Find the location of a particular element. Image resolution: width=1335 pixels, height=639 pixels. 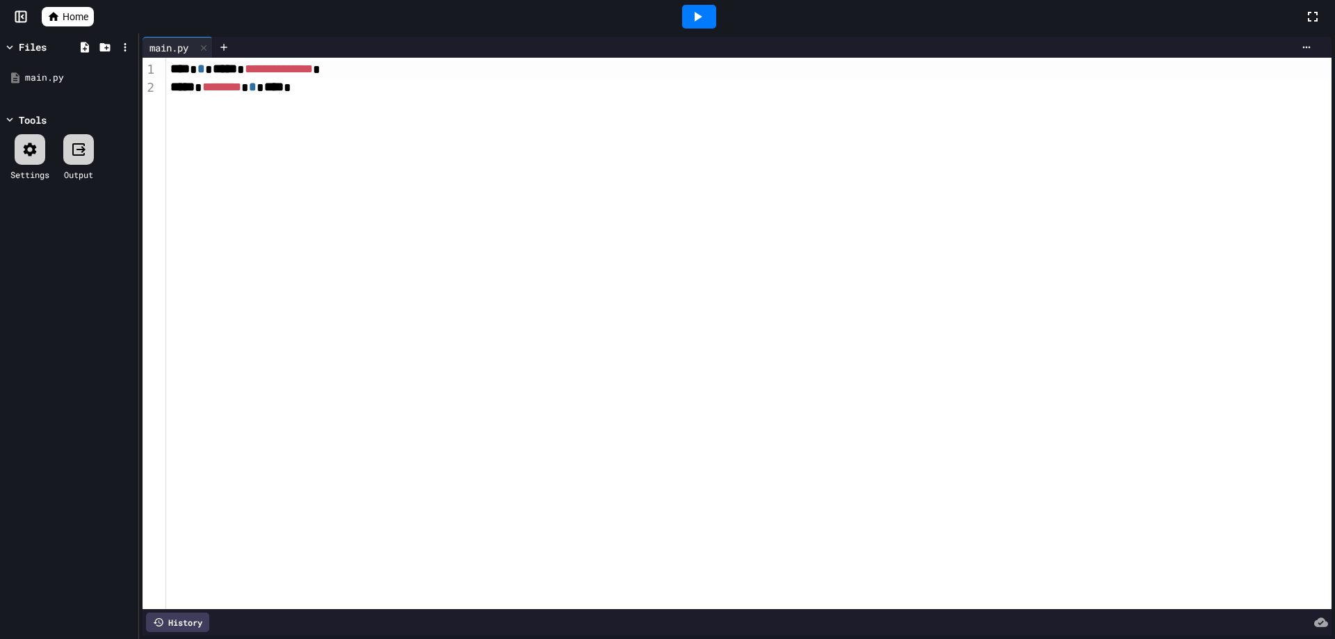

div: 1 is located at coordinates (150, 70).